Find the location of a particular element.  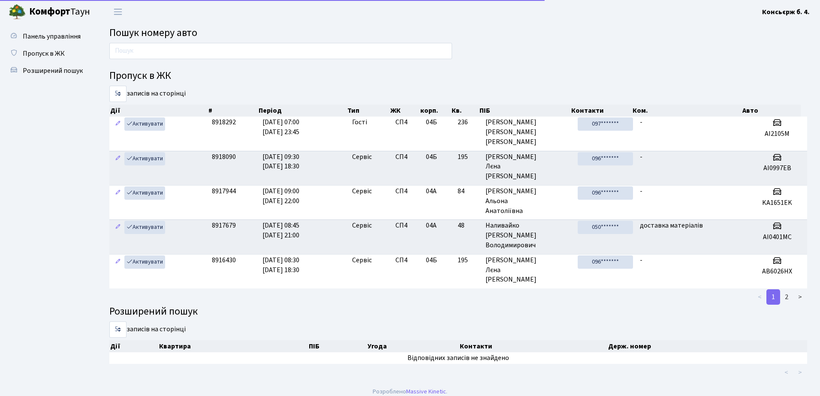

td: Відповідних записів не знайдено is located at coordinates (458, 358).